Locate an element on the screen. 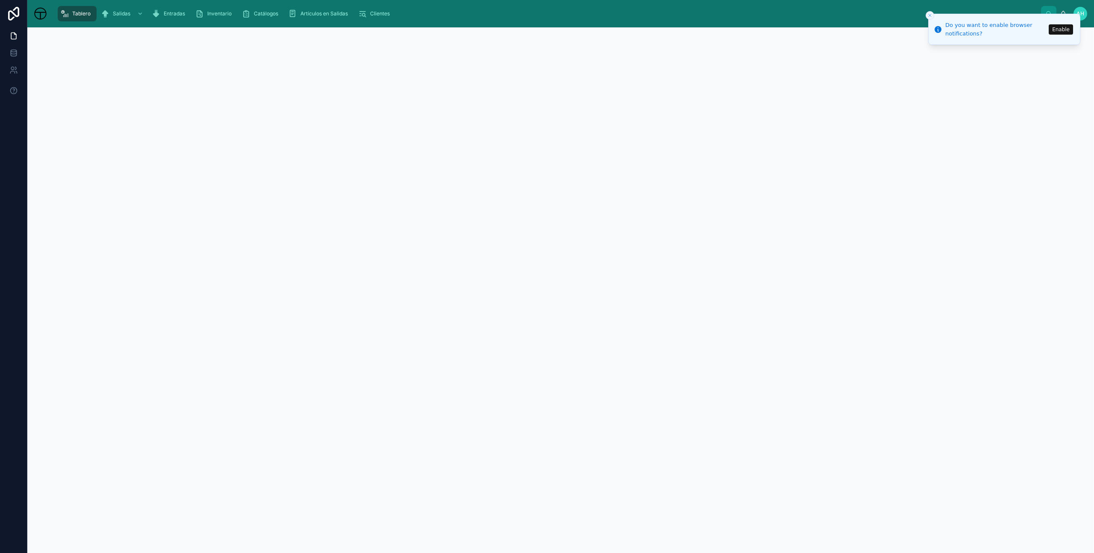  span: Artículos en Salidas is located at coordinates (324, 14).